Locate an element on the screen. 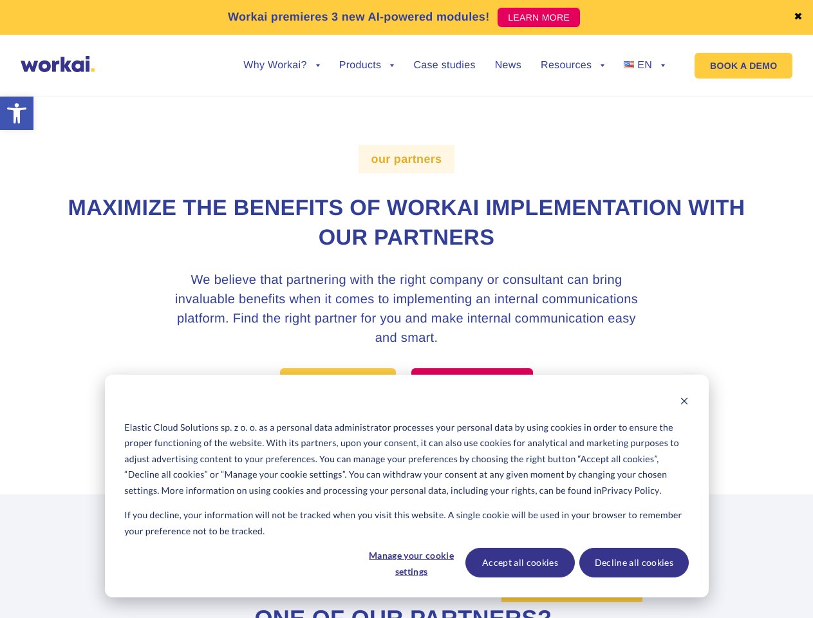 Image resolution: width=813 pixels, height=618 pixels. p: Workai premieres 3 new AI-powered modules! is located at coordinates (359, 17).